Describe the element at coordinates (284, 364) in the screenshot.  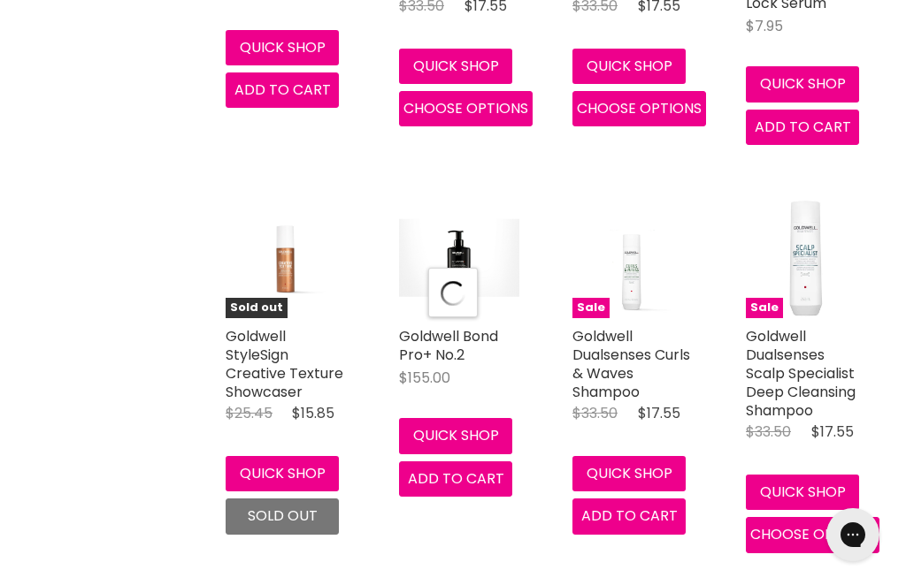
I see `a: Goldwell StyleSign Creative Texture Showcaser` at that location.